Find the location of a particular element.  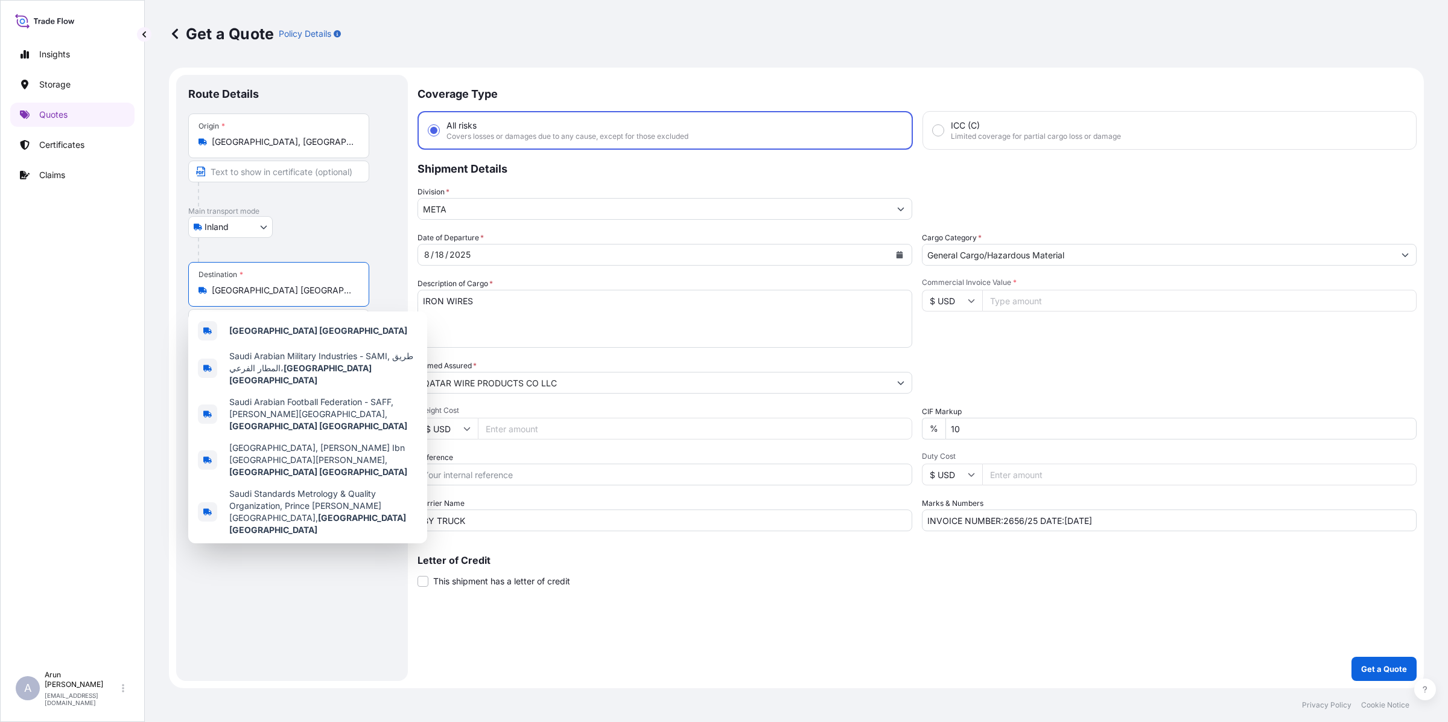

input: Number1, number2,... is located at coordinates (1170, 520).